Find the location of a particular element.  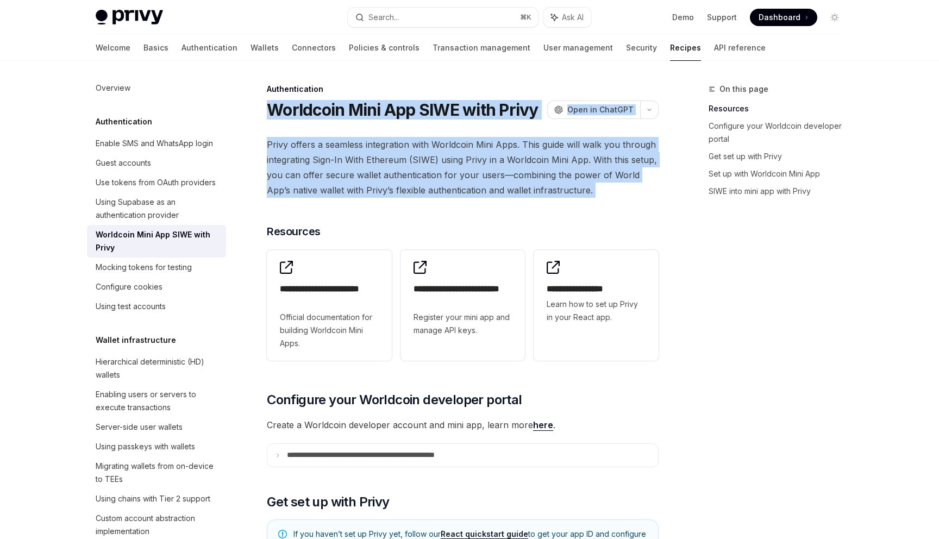

a: SIWE into mini app with Privy is located at coordinates (781, 191).